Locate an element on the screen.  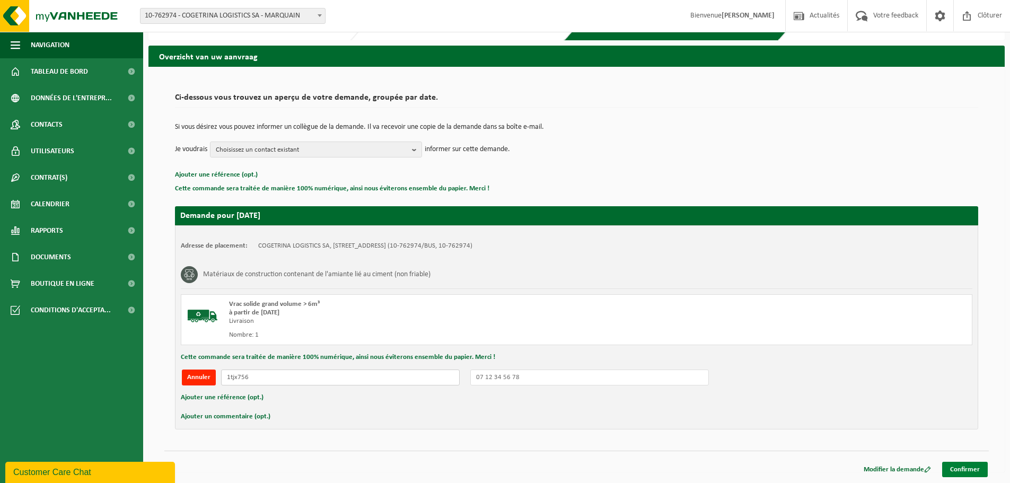
strong: Adresse de placement: is located at coordinates (214, 245).